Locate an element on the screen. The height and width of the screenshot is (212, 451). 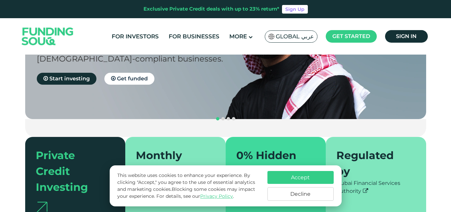
span: Blocking some cookies may impact your experience. is located at coordinates (186, 193).